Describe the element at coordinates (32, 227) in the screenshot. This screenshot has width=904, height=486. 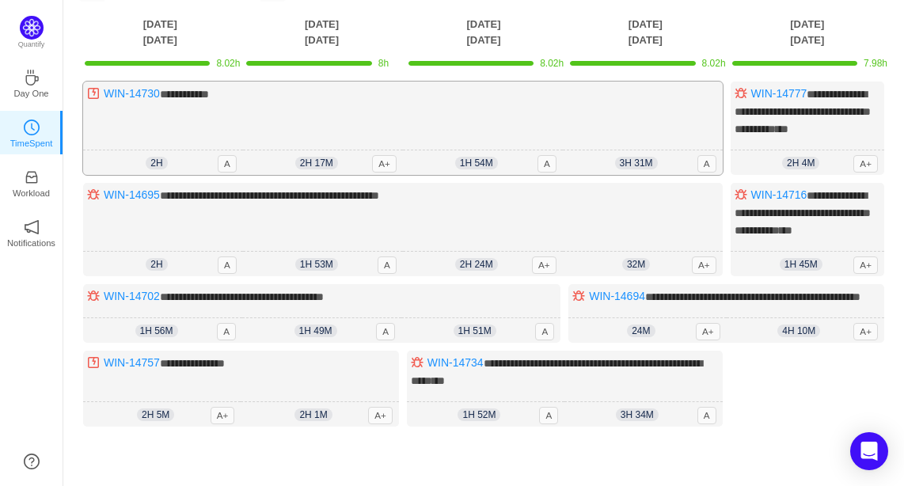
I see `i: icon: notification` at that location.